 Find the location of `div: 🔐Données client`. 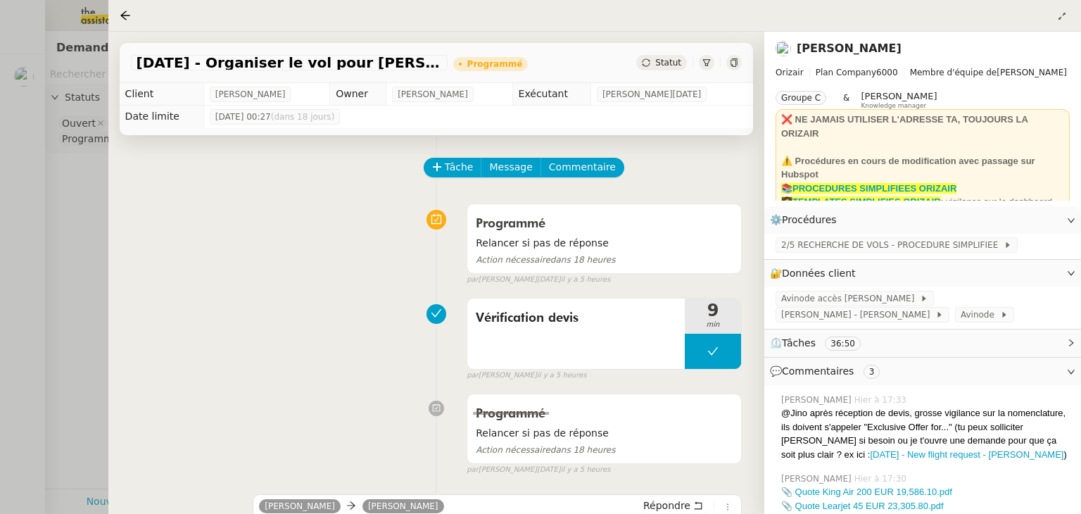

div: 🔐Données client is located at coordinates (922, 273).